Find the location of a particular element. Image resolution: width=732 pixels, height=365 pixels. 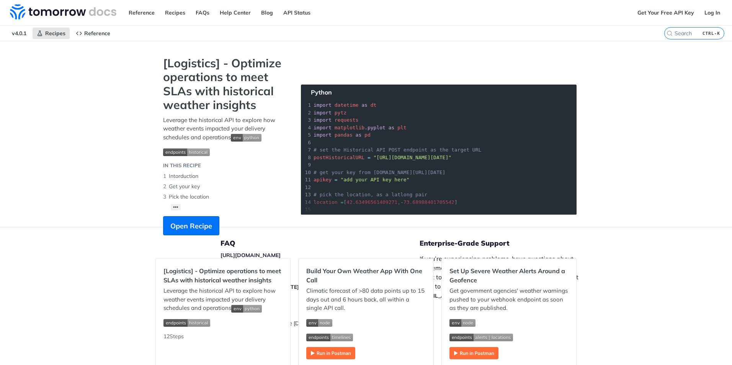

h2: Set Up Severe Weather Alerts Around a Geofence is located at coordinates (509, 276).